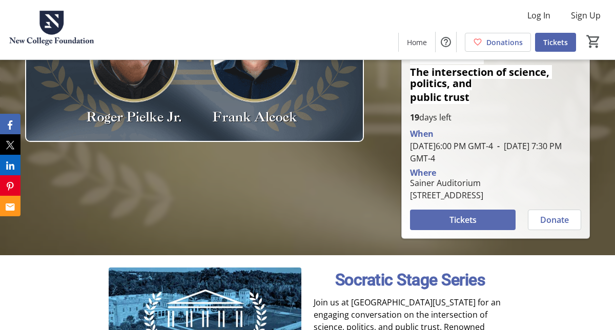 Image resolution: width=615 pixels, height=330 pixels. What do you see at coordinates (481, 77) in the screenshot?
I see `span: The intersection of science, politics, and` at bounding box center [481, 77].